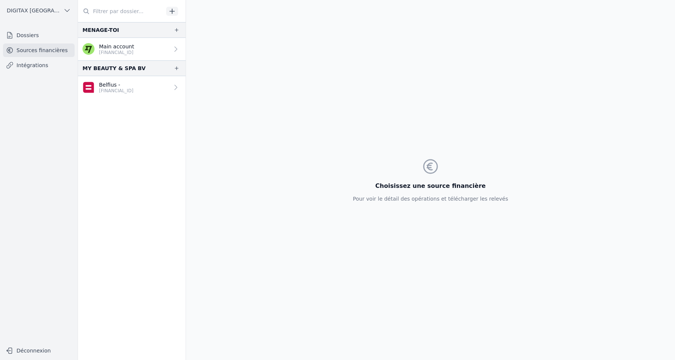 This screenshot has height=360, width=675. Describe the element at coordinates (431, 186) in the screenshot. I see `h3: Choisissez une source financière` at that location.